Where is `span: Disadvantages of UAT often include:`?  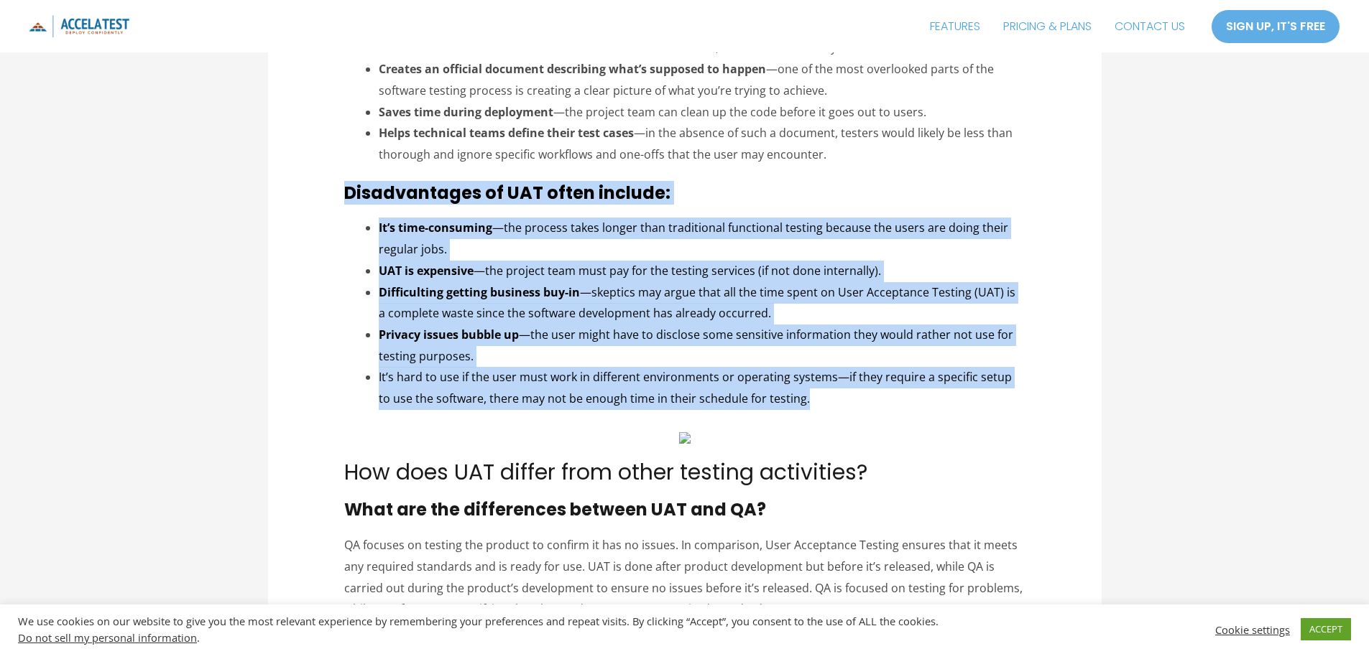 span: Disadvantages of UAT often include: is located at coordinates (507, 193).